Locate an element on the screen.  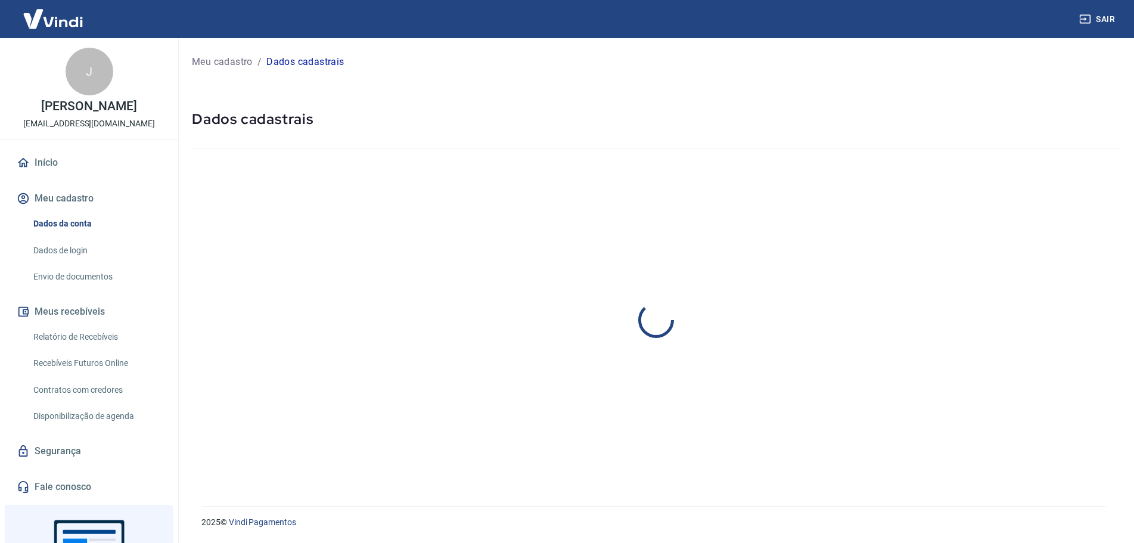
button: Meu cadastro is located at coordinates (89, 198).